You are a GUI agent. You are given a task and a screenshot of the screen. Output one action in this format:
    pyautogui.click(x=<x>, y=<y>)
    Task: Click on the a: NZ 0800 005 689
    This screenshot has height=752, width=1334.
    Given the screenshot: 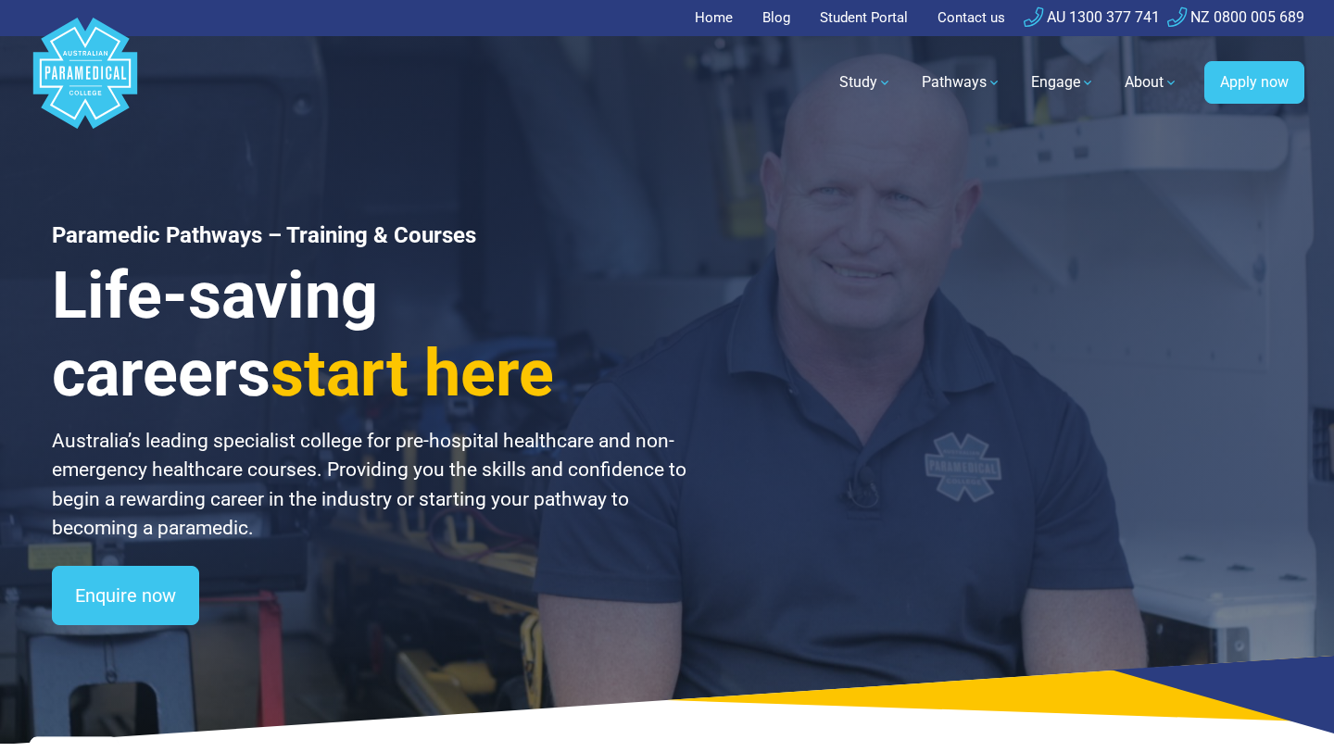 What is the action you would take?
    pyautogui.click(x=1236, y=17)
    